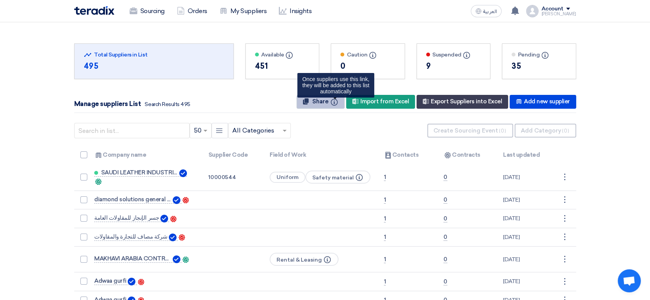  Describe the element at coordinates (320, 155) in the screenshot. I see `th: Field of Work` at that location.